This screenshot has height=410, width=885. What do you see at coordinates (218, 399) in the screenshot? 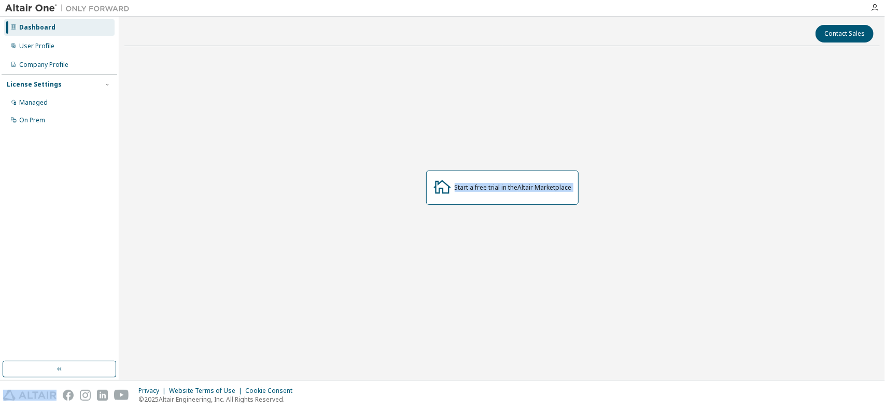
I see `p: © 2025 Altair Engineering, Inc. All Rights Reserved.` at bounding box center [218, 399].